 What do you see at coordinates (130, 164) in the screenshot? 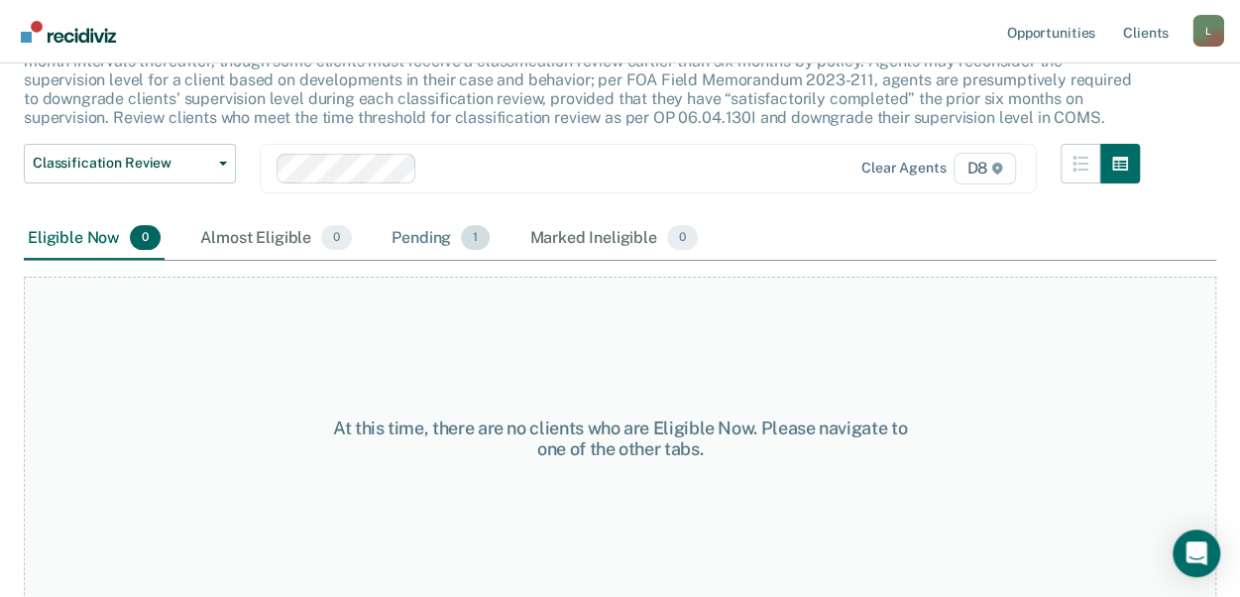
I see `button: Classification Review` at bounding box center [130, 164].